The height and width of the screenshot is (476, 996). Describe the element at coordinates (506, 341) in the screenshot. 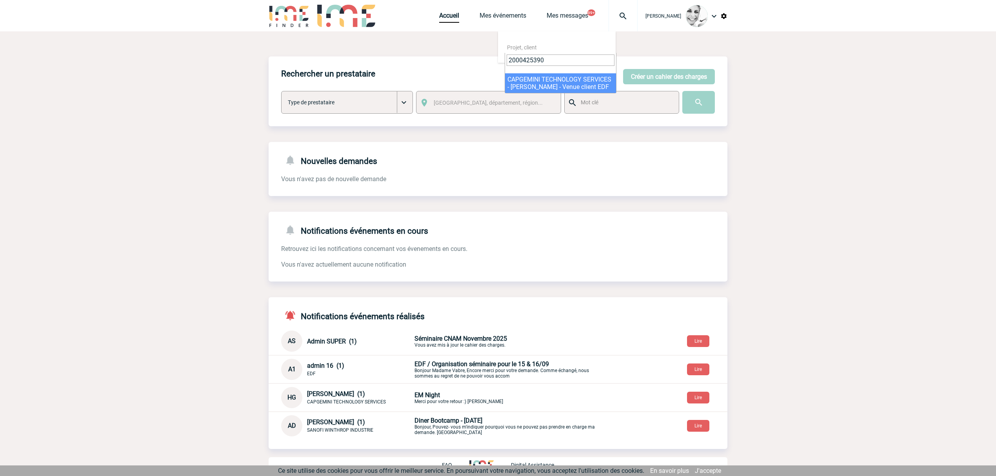

I see `p: Vous avez mis à jour le cahier des charges.` at that location.